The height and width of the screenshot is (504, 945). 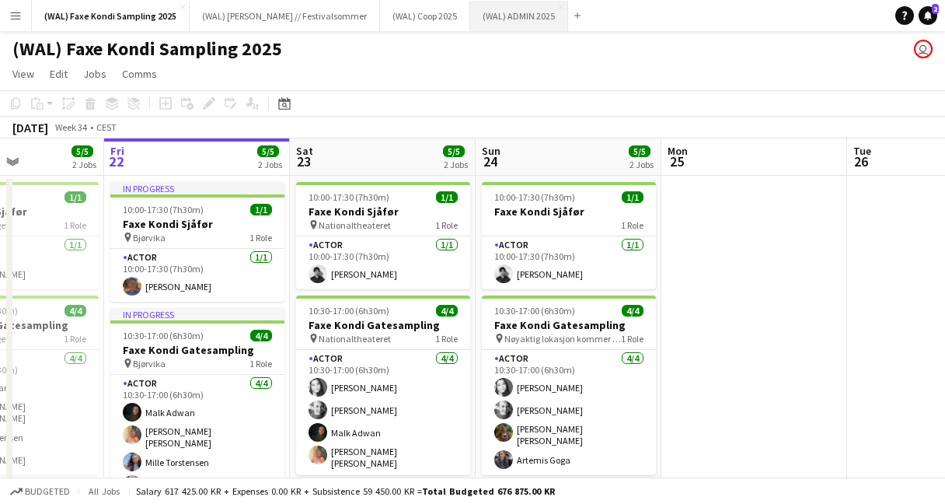 What do you see at coordinates (935, 9) in the screenshot?
I see `span: 2` at bounding box center [935, 9].